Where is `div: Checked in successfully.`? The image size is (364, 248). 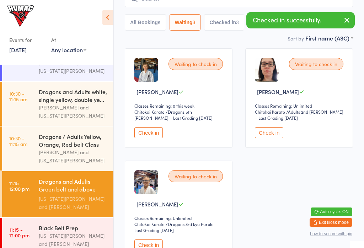
div: Checked in successfully. is located at coordinates (301, 20).